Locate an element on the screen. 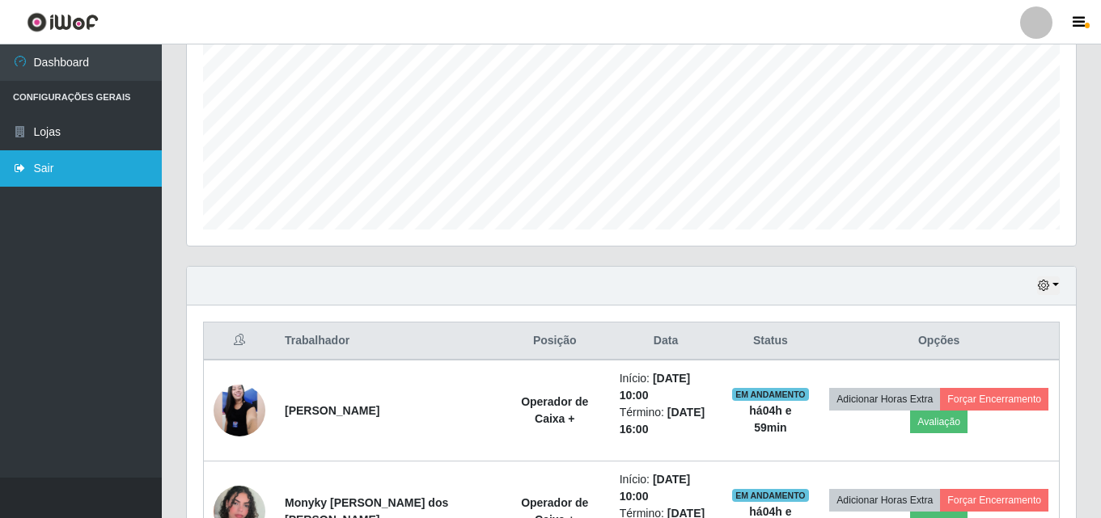  img: 1743178705406.jpeg is located at coordinates (239, 411).